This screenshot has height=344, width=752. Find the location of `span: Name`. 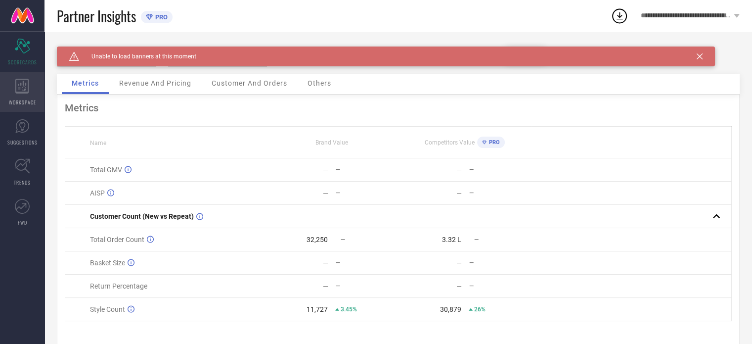

span: Name is located at coordinates (98, 143).